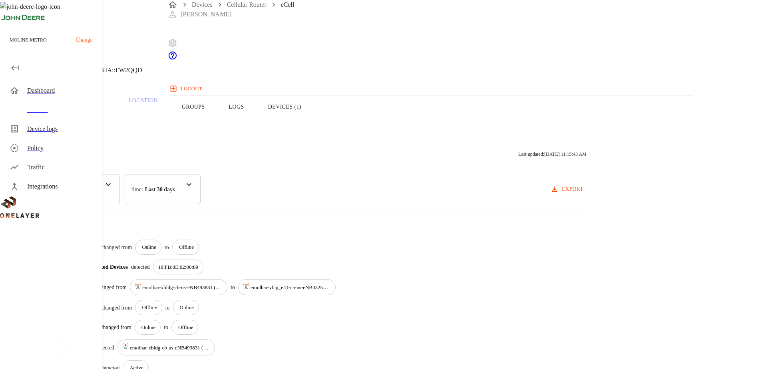 This screenshot has height=369, width=758. I want to click on button: export, so click(567, 189).